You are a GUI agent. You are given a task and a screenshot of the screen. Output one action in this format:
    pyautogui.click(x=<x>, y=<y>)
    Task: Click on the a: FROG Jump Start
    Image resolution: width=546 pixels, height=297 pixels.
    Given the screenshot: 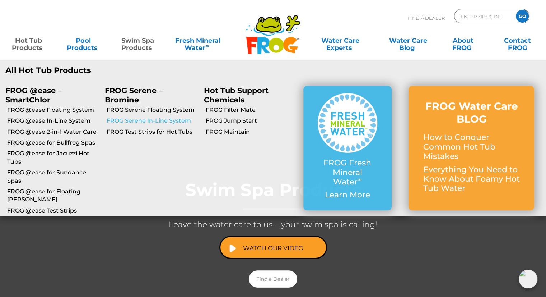 What is the action you would take?
    pyautogui.click(x=252, y=121)
    